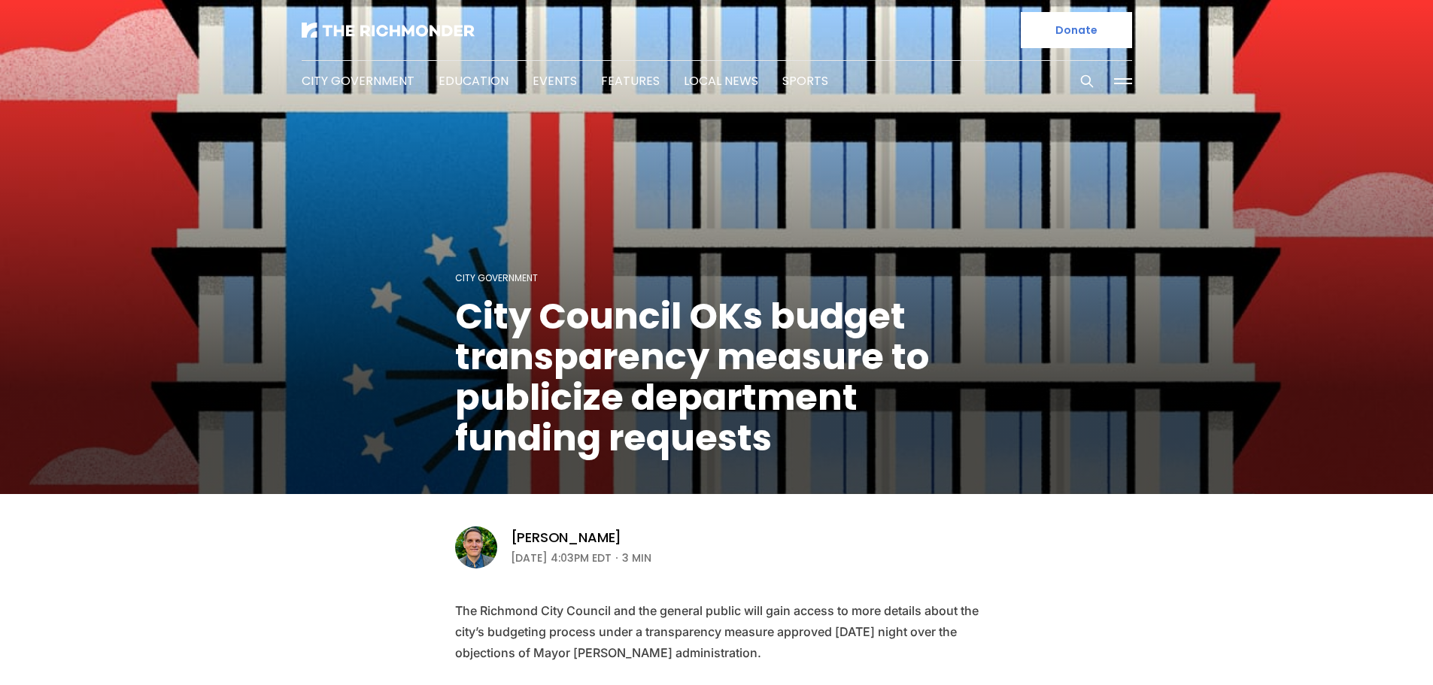 The image size is (1433, 685). I want to click on span: 3 min, so click(636, 558).